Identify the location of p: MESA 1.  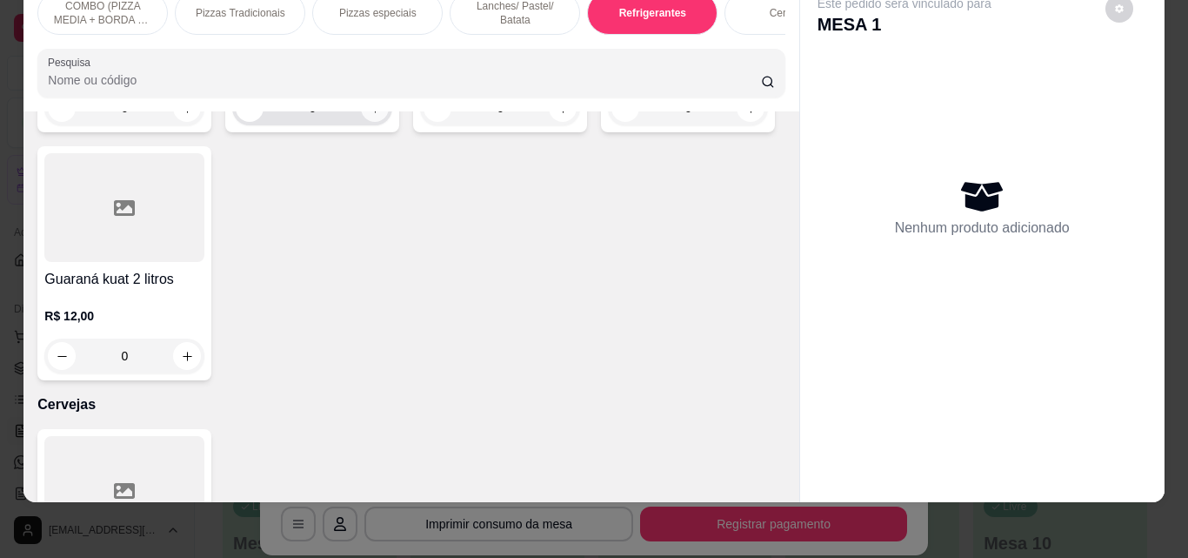
(905, 24).